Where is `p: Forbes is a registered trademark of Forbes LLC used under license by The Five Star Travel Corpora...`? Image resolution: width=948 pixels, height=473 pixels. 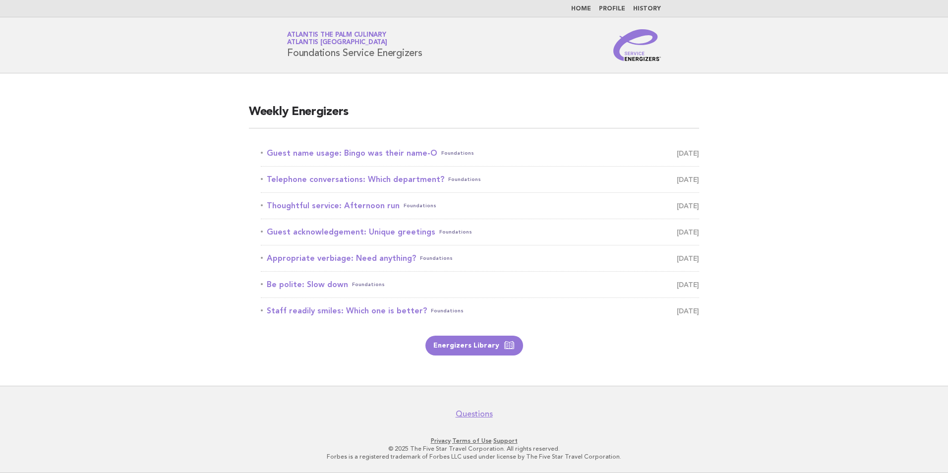 p: Forbes is a registered trademark of Forbes LLC used under license by The Five Star Travel Corpora... is located at coordinates (474, 457).